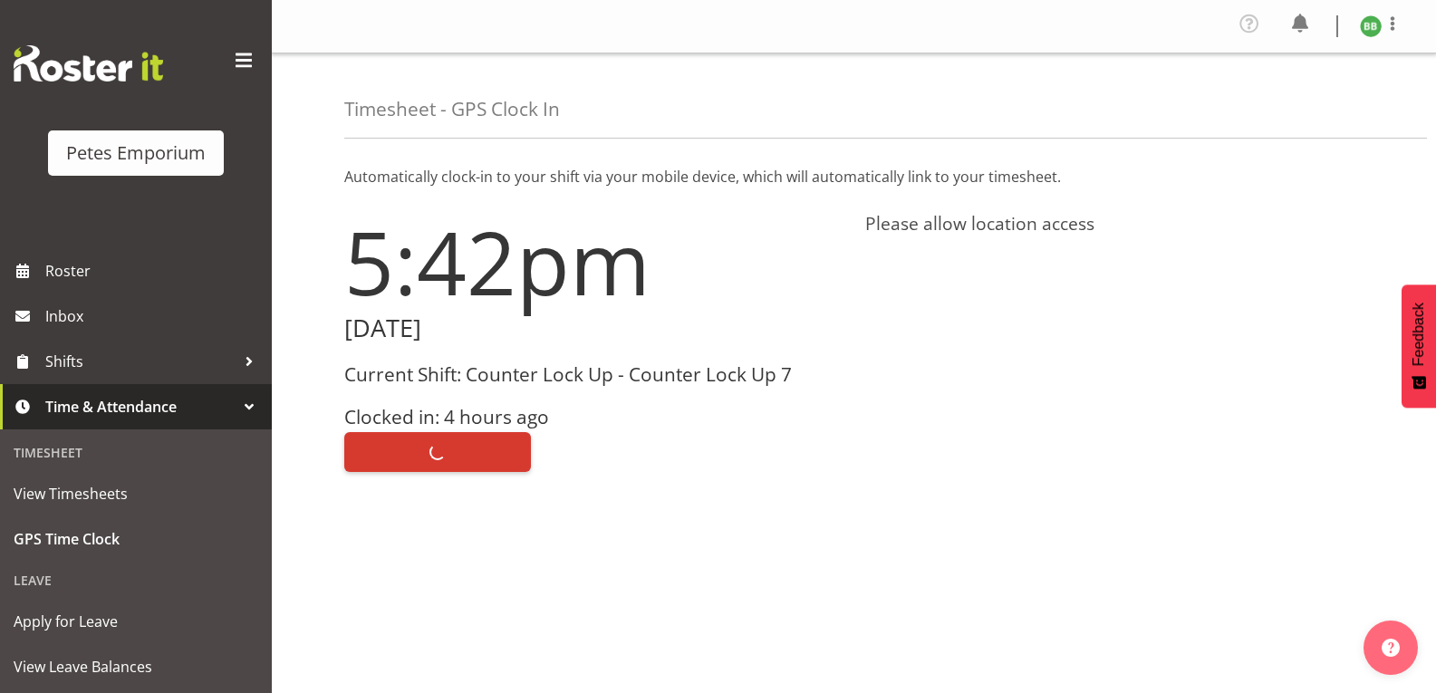  I want to click on h4: Timesheet - GPS Clock In, so click(452, 109).